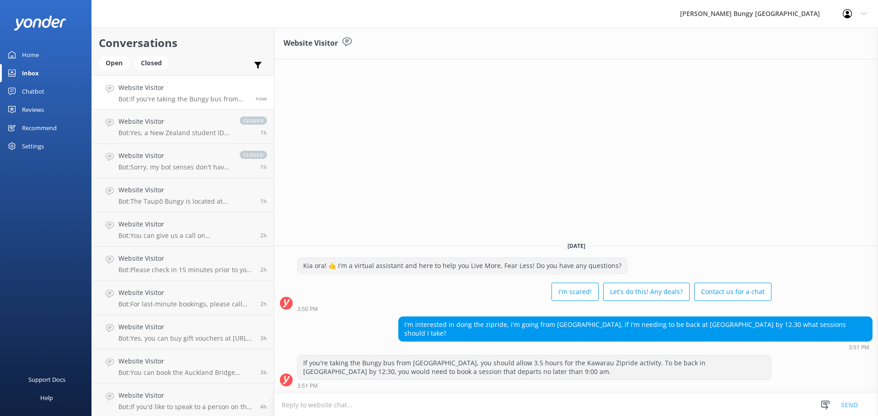 This screenshot has width=878, height=416. I want to click on span: Aug 29 2025 12:43pm (UTC +12:00) Pacific/Auckland, so click(263, 338).